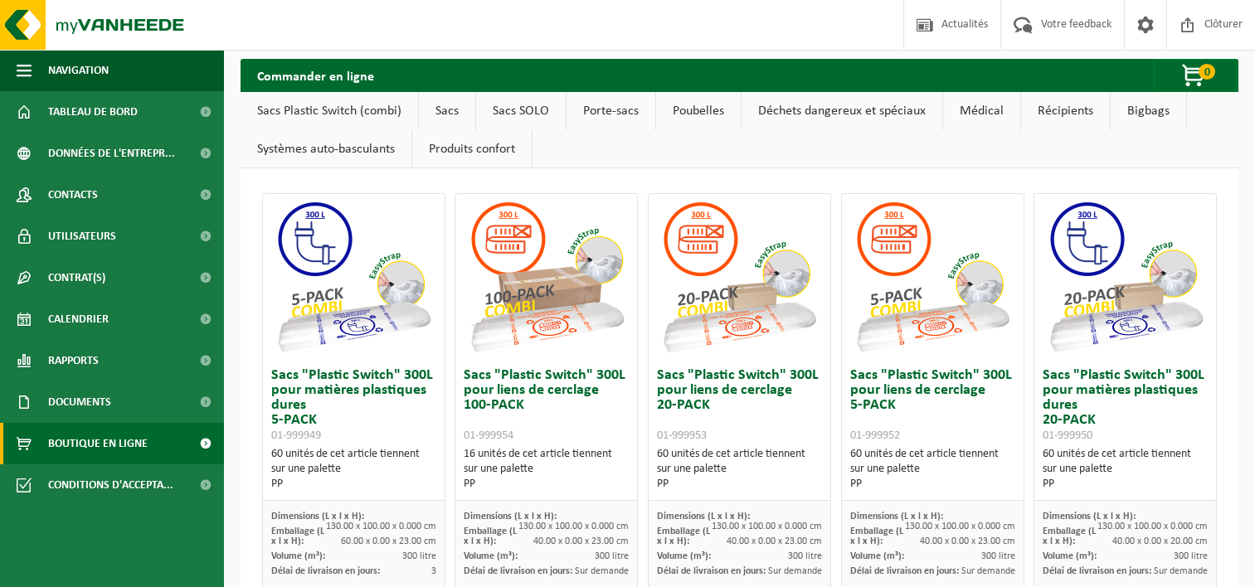 This screenshot has width=1255, height=587. I want to click on a: Poubelles, so click(698, 111).